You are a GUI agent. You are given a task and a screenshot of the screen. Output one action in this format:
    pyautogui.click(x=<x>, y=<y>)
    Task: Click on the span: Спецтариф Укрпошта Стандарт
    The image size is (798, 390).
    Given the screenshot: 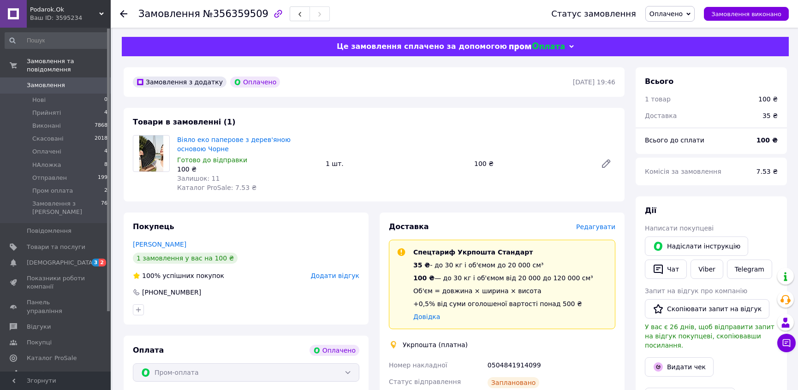 What is the action you would take?
    pyautogui.click(x=473, y=252)
    